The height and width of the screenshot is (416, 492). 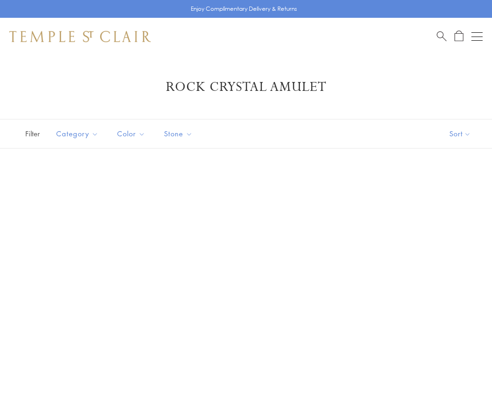 I want to click on span: Stone, so click(x=180, y=134).